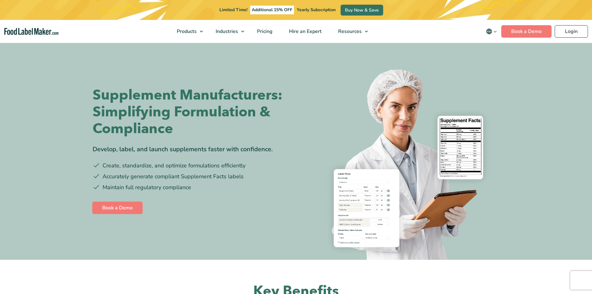  Describe the element at coordinates (264, 31) in the screenshot. I see `a: Pricing` at that location.